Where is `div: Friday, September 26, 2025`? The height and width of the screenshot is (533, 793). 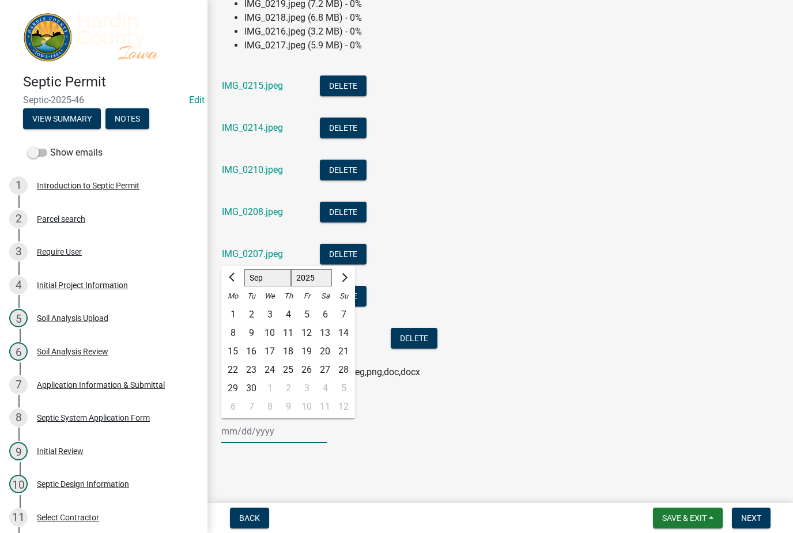
div: Friday, September 26, 2025 is located at coordinates (306, 370).